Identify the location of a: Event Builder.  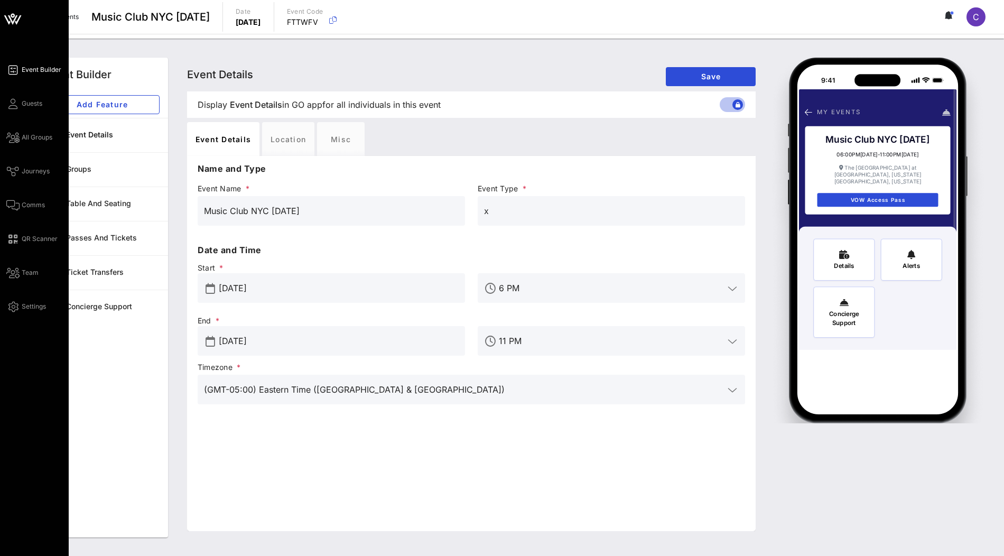
(34, 70).